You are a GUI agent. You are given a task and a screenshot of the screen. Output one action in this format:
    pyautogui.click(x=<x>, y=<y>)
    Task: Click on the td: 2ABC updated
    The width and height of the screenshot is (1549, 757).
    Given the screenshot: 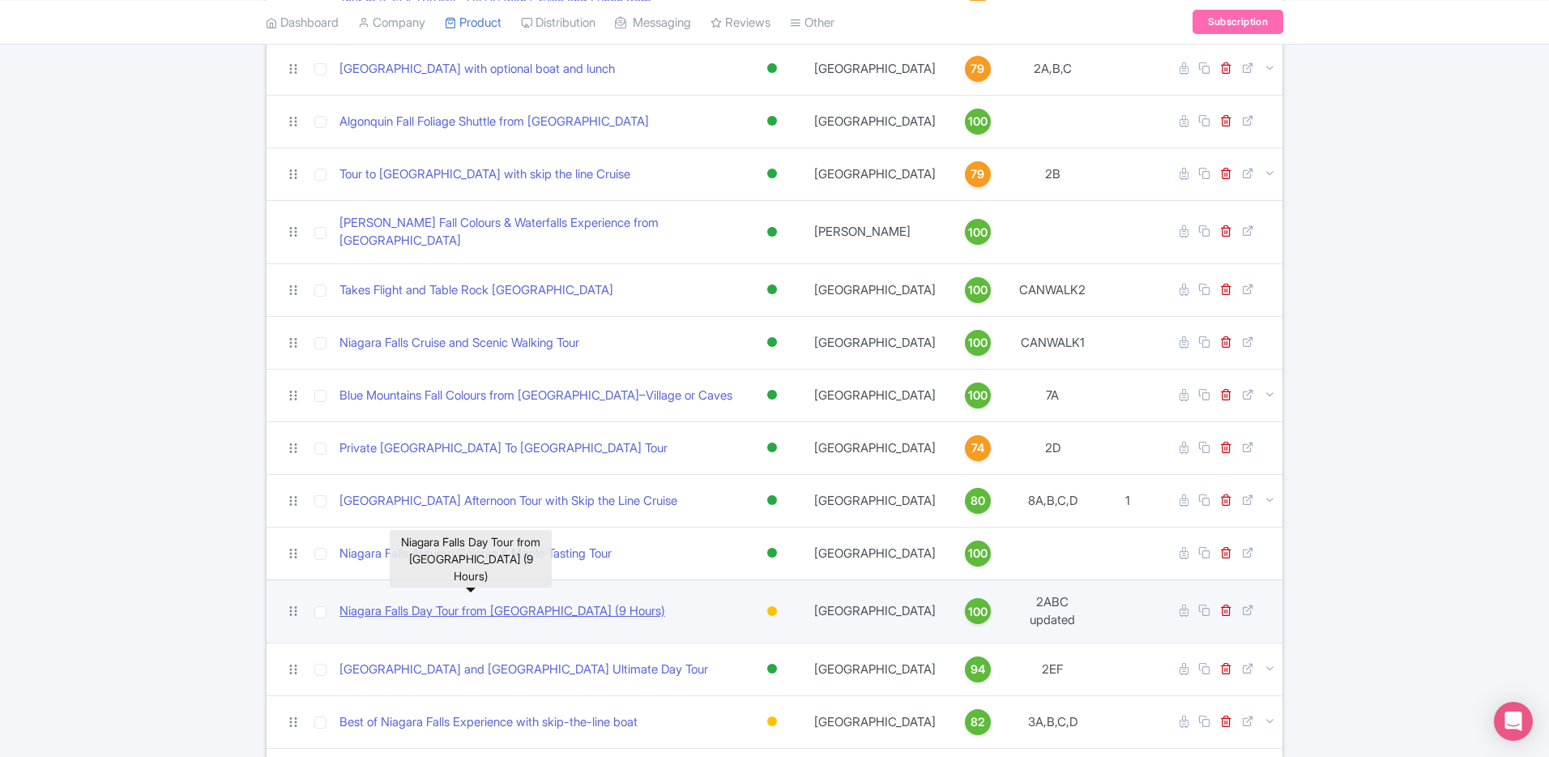 What is the action you would take?
    pyautogui.click(x=1052, y=611)
    